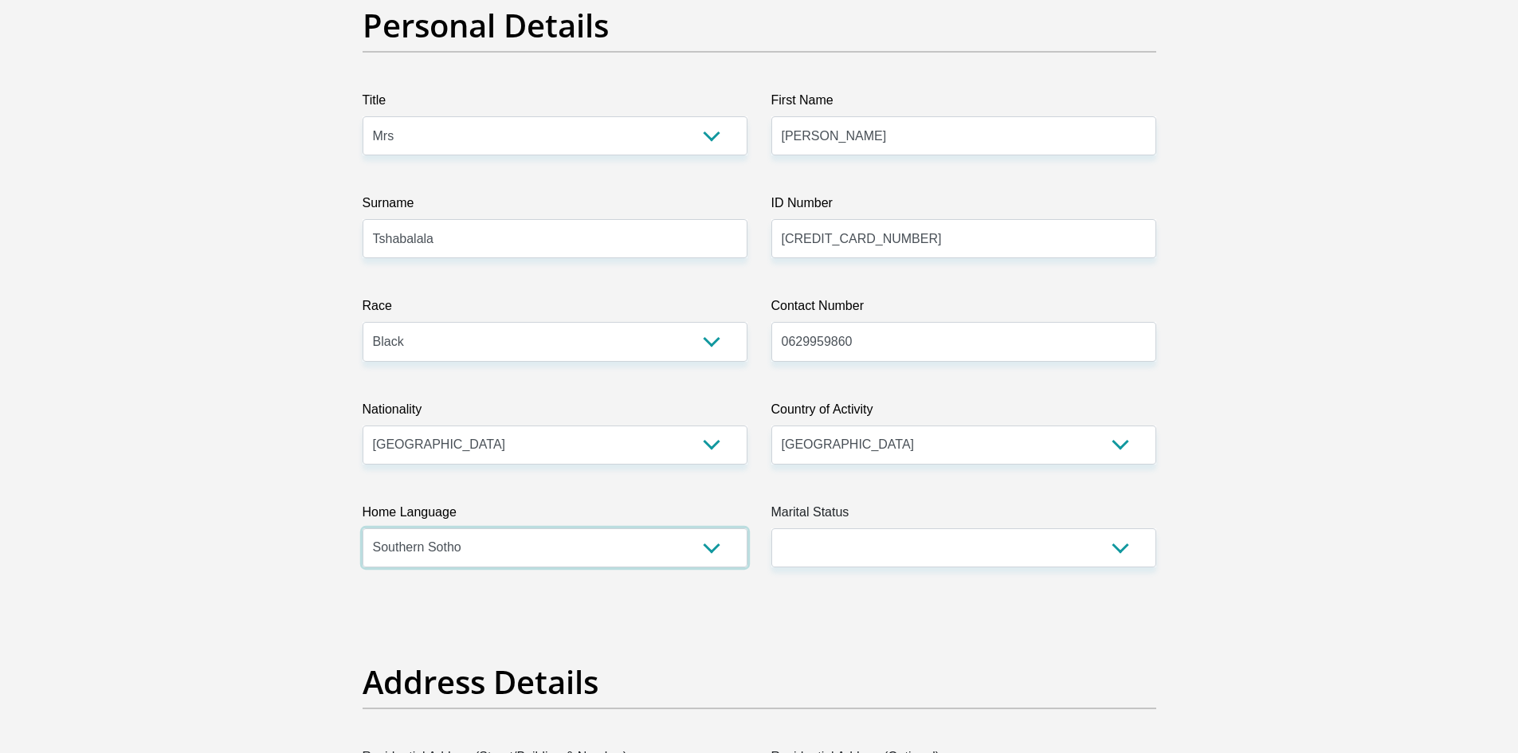 This screenshot has height=753, width=1518. Describe the element at coordinates (759, 25) in the screenshot. I see `h2: Personal Details` at that location.